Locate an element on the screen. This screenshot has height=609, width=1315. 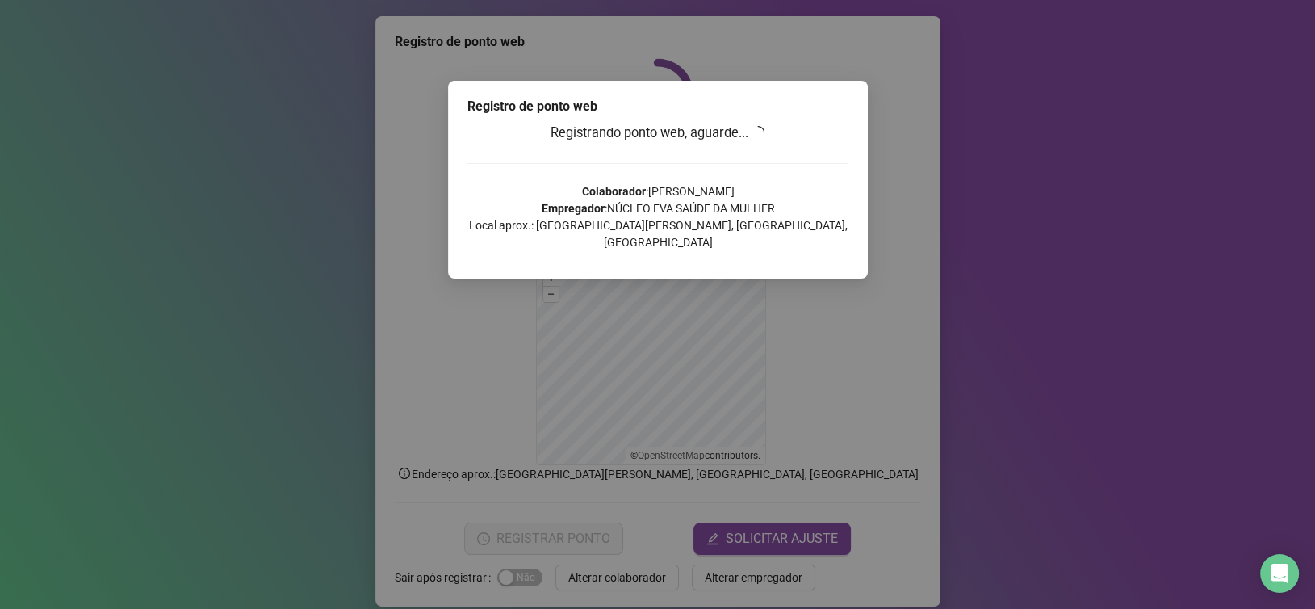
strong: Empregador is located at coordinates (572, 208).